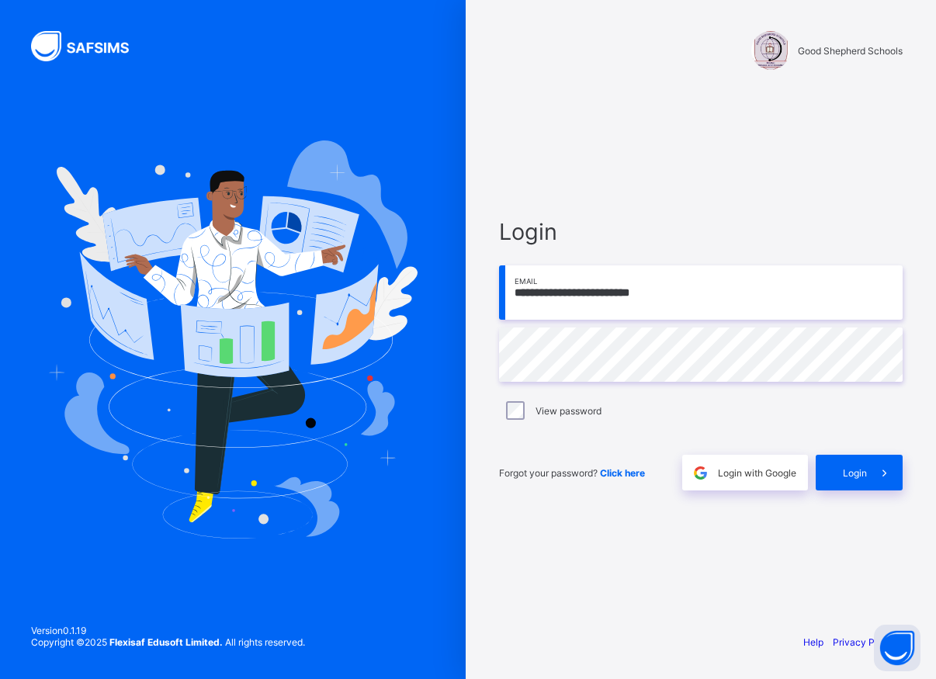 This screenshot has height=679, width=936. What do you see at coordinates (622, 473) in the screenshot?
I see `span: Click here` at bounding box center [622, 473].